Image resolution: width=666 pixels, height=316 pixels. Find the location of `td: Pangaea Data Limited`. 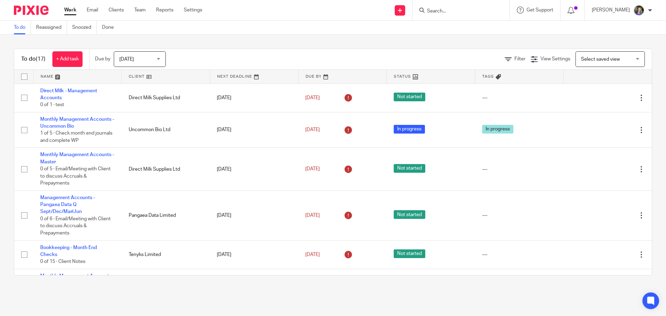

td: Pangaea Data Limited is located at coordinates (166, 216).